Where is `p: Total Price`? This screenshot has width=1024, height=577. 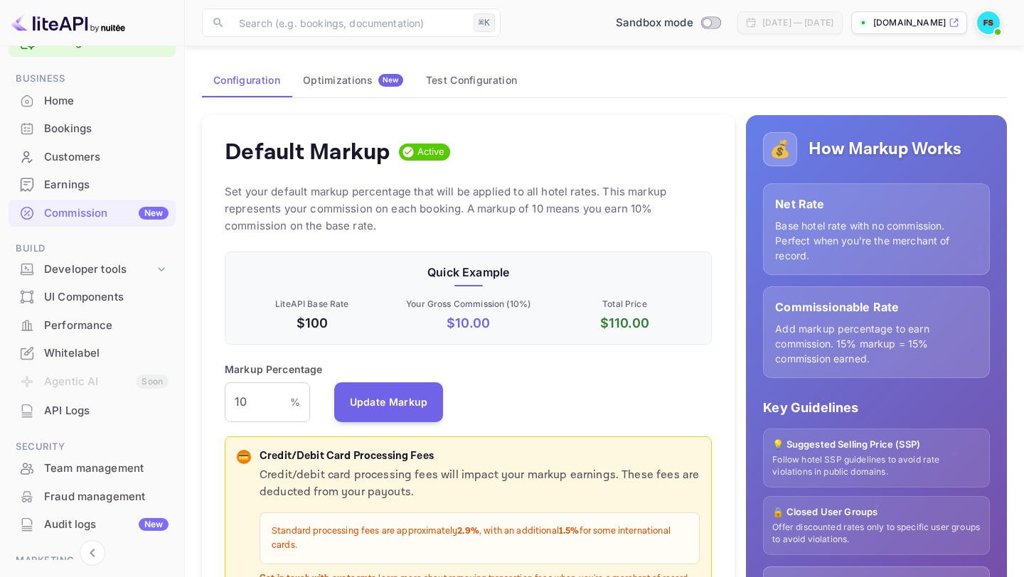
p: Total Price is located at coordinates (625, 304).